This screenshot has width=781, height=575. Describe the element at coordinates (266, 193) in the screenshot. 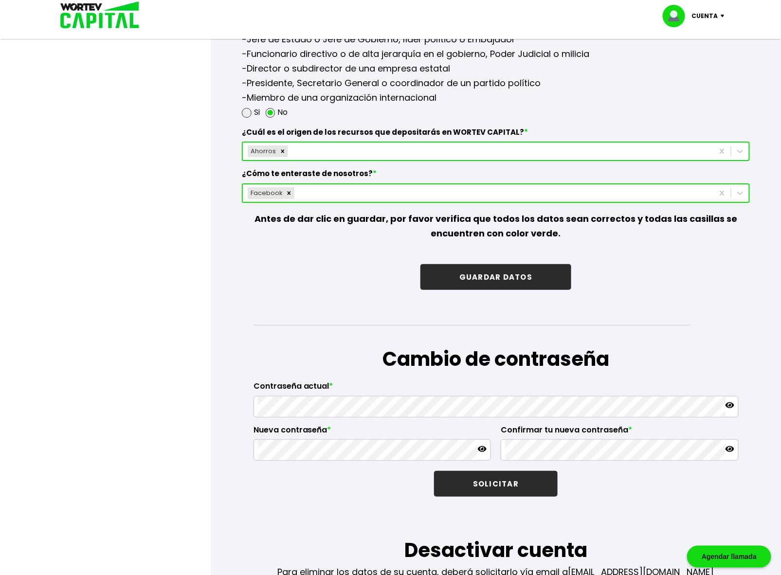

I see `div: Facebook` at that location.